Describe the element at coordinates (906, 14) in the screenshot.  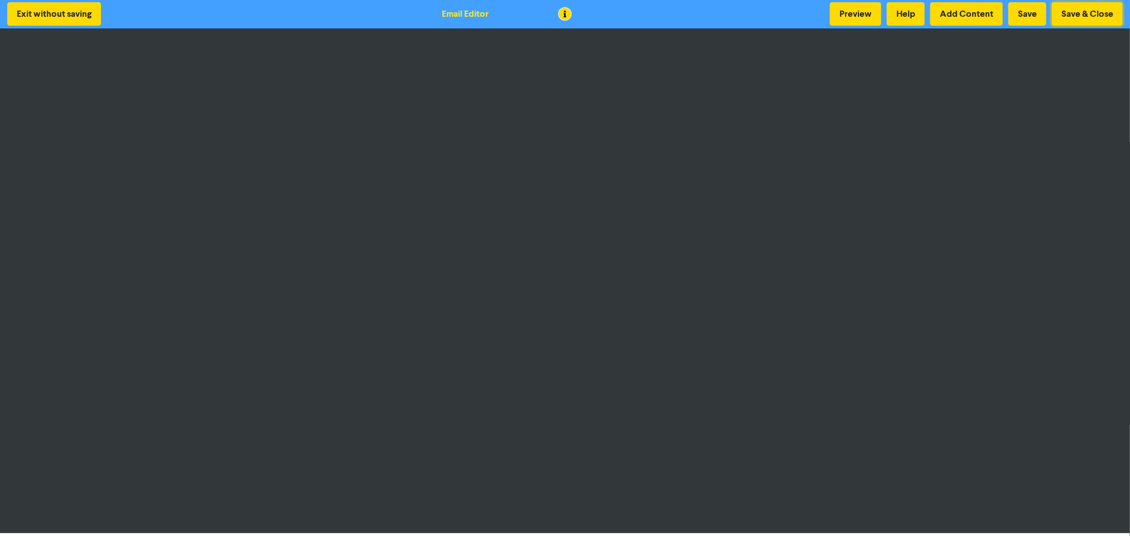
I see `button: Help` at that location.